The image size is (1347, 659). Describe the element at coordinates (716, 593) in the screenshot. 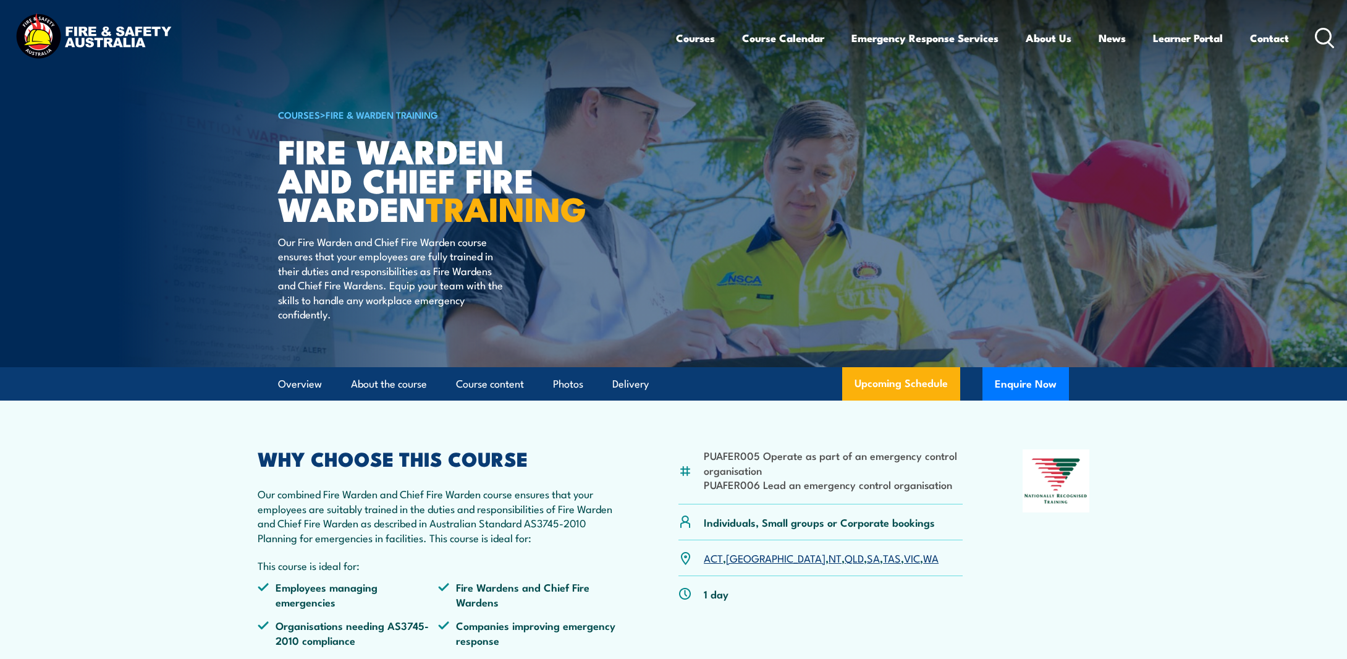

I see `p: 1 day` at that location.